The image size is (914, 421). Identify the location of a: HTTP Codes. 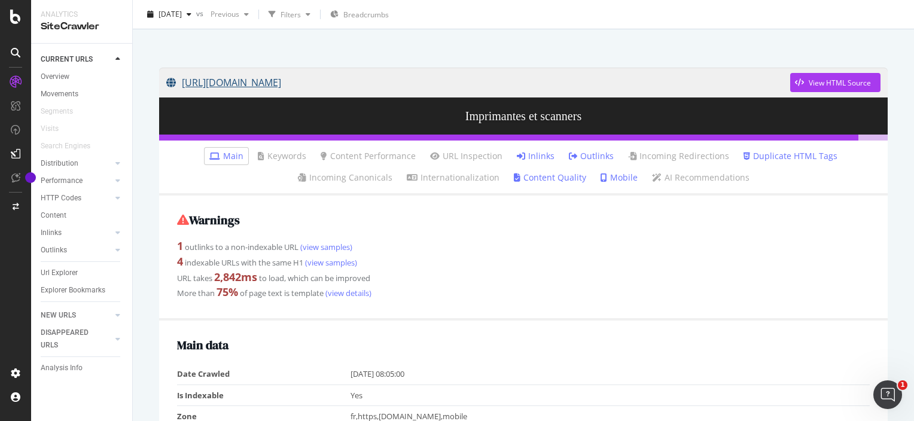
(76, 198).